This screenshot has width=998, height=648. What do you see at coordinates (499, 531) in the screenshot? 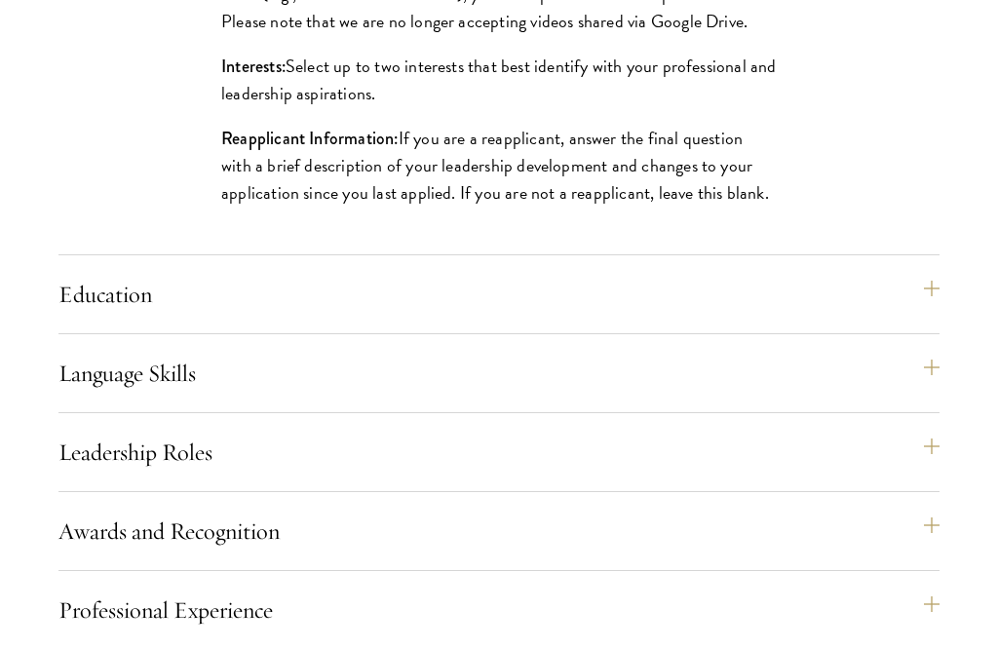
I see `button: Awards and Recognition` at bounding box center [499, 531].